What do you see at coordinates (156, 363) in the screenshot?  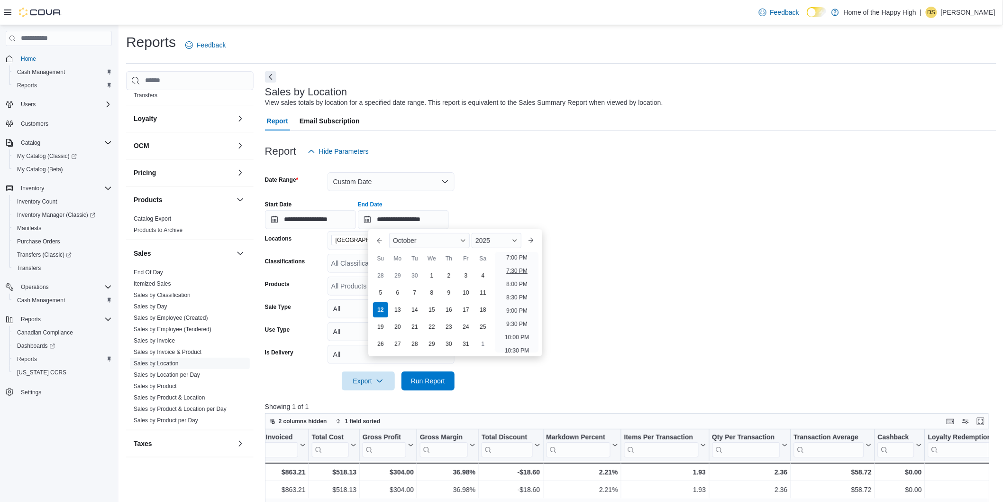 I see `span: Sales by Location` at bounding box center [156, 363].